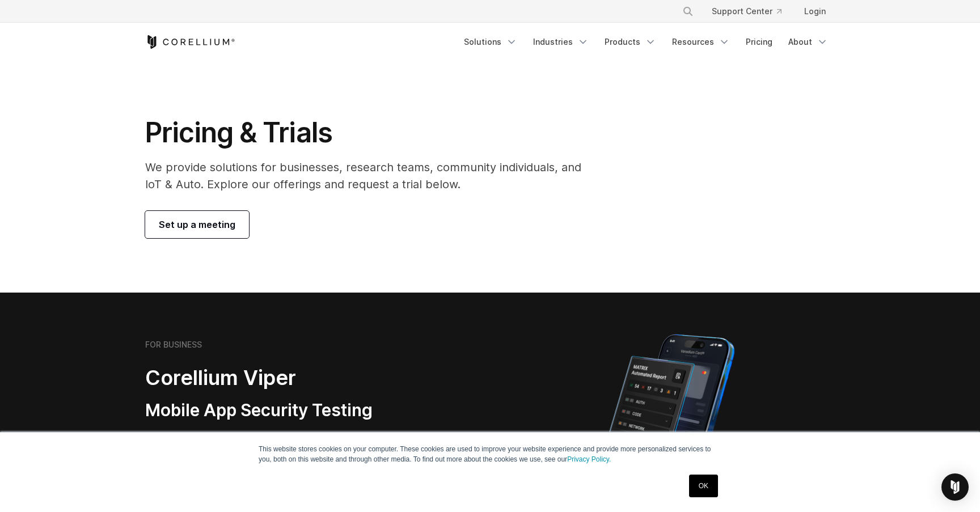 Image resolution: width=980 pixels, height=512 pixels. Describe the element at coordinates (588, 459) in the screenshot. I see `a: Privacy Policy.` at that location.